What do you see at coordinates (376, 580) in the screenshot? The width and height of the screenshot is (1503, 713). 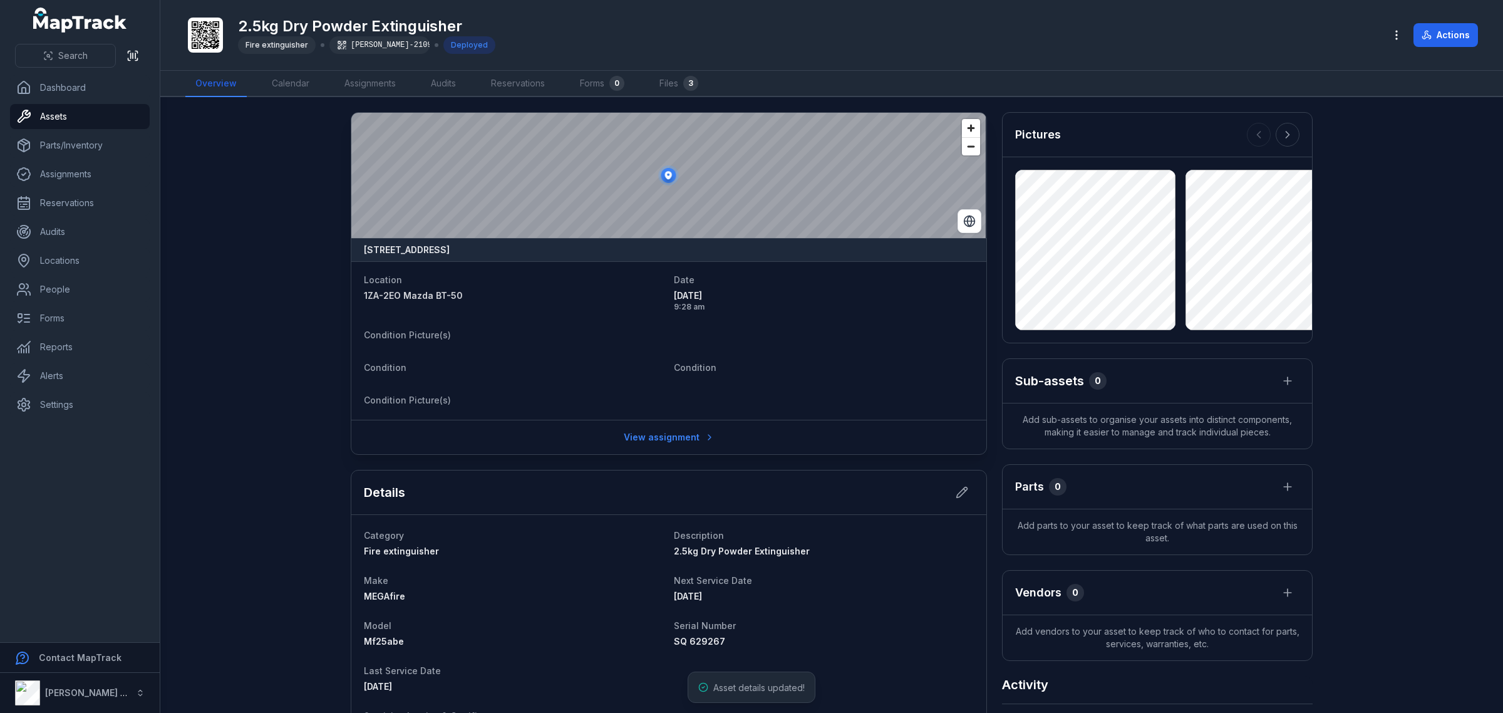 I see `span: Make` at bounding box center [376, 580].